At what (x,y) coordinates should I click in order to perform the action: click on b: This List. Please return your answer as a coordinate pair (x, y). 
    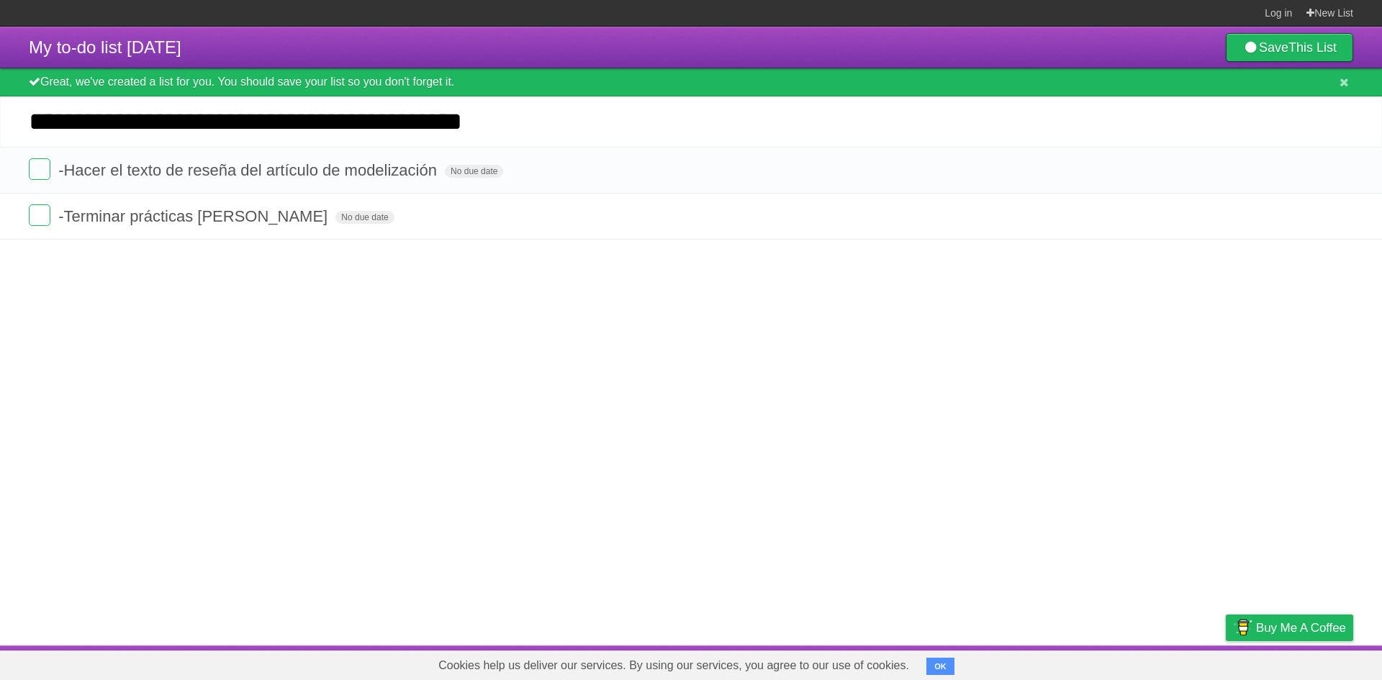
    Looking at the image, I should click on (1312, 47).